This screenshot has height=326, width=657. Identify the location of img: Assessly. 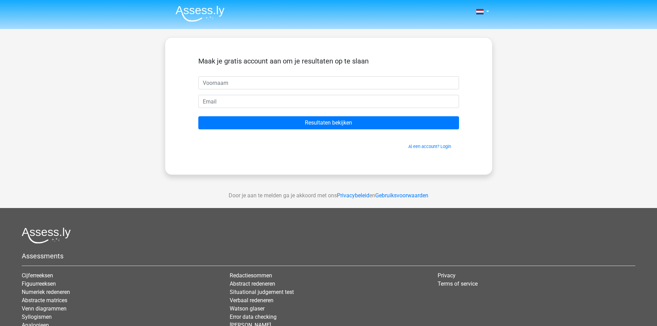
(200, 13).